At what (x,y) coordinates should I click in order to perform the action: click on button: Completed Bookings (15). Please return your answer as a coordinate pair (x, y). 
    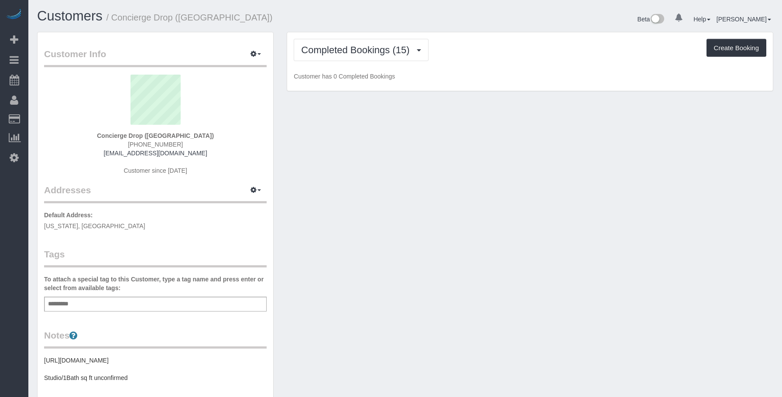
    Looking at the image, I should click on (361, 50).